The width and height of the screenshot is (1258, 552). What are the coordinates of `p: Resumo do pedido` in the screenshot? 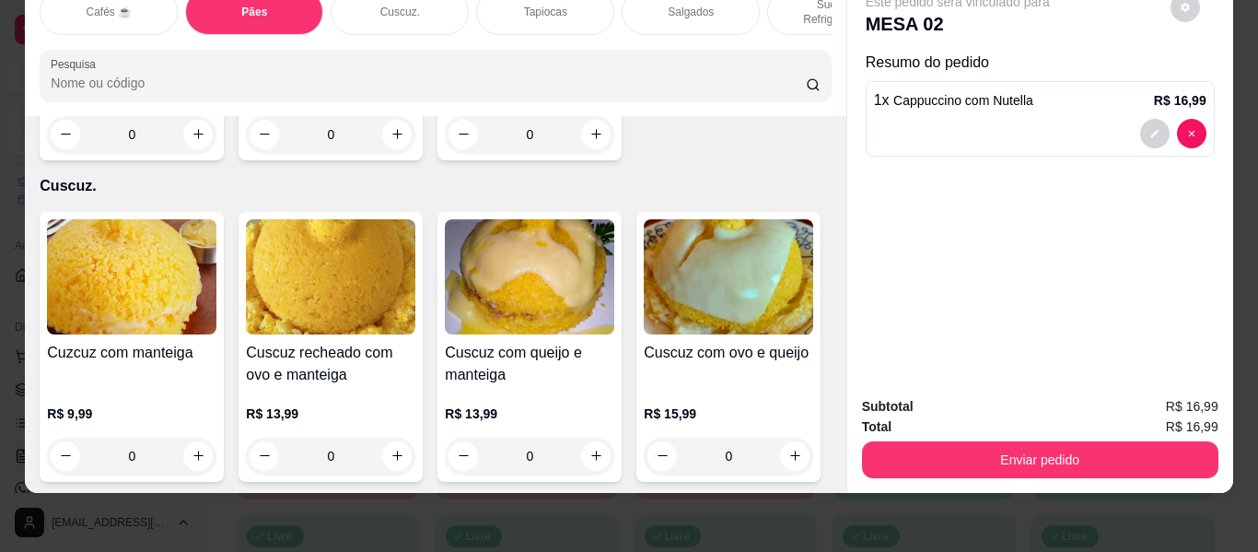 It's located at (1040, 63).